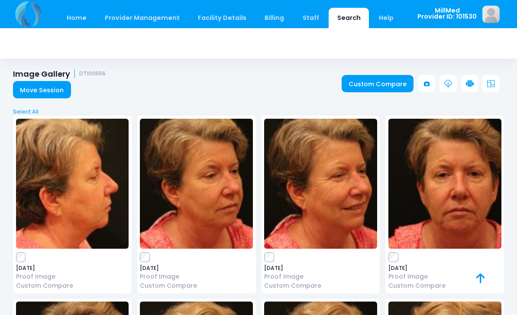  I want to click on a: Home, so click(76, 18).